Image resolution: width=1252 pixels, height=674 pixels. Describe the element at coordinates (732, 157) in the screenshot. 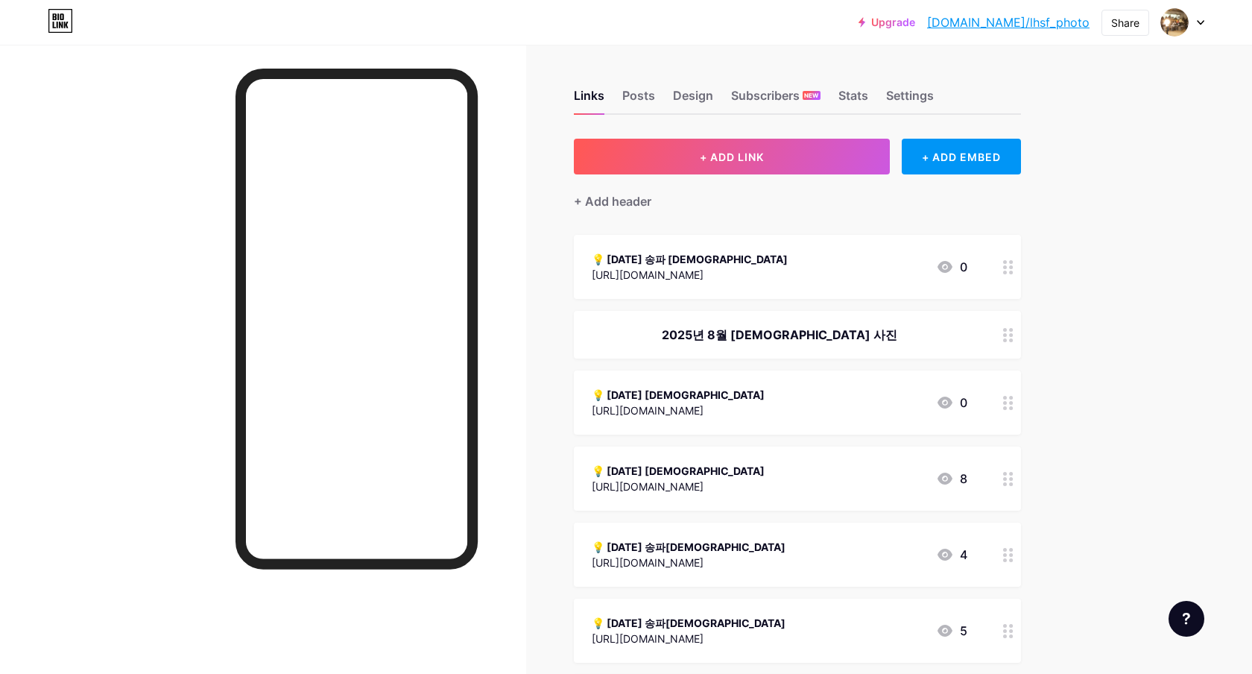

I see `button: + ADD LINK` at that location.